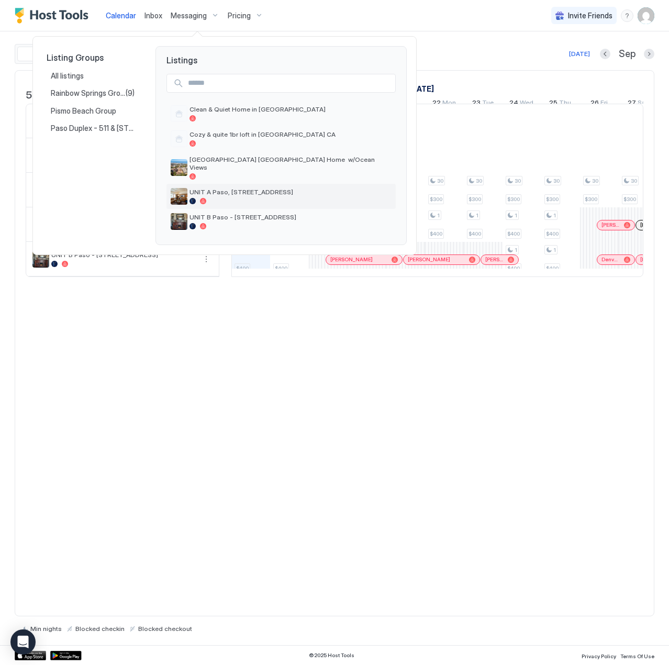  What do you see at coordinates (281, 56) in the screenshot?
I see `span: Listings` at bounding box center [281, 56].